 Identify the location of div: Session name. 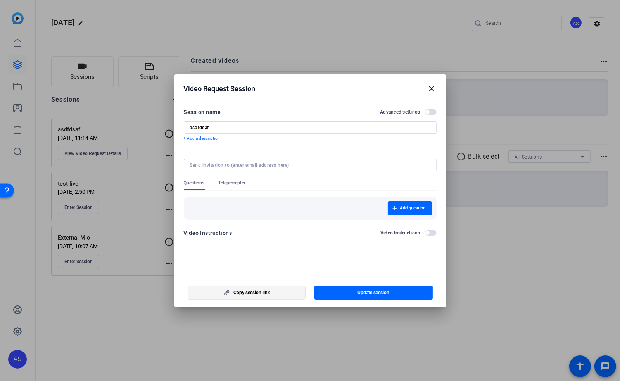
(202, 112).